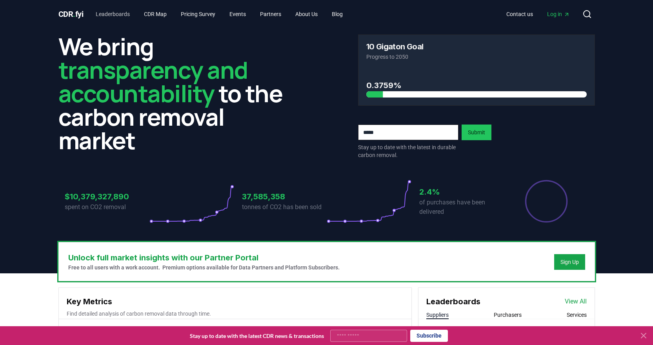  I want to click on h3: 37,585,358, so click(284, 197).